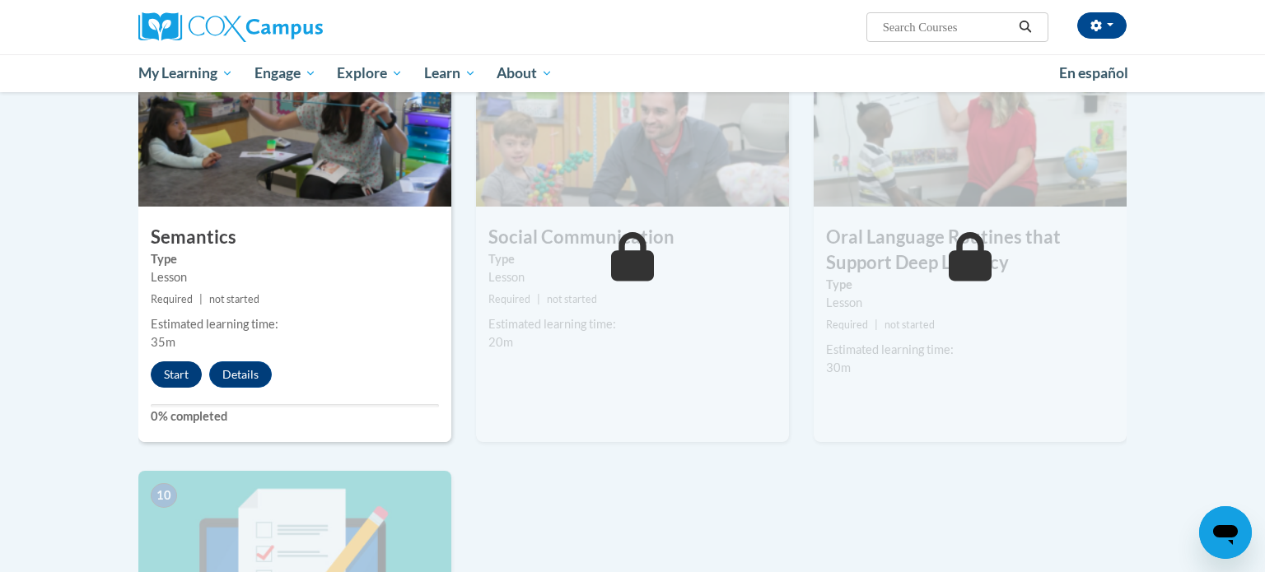 The image size is (1265, 572). I want to click on span: My Learning, so click(185, 73).